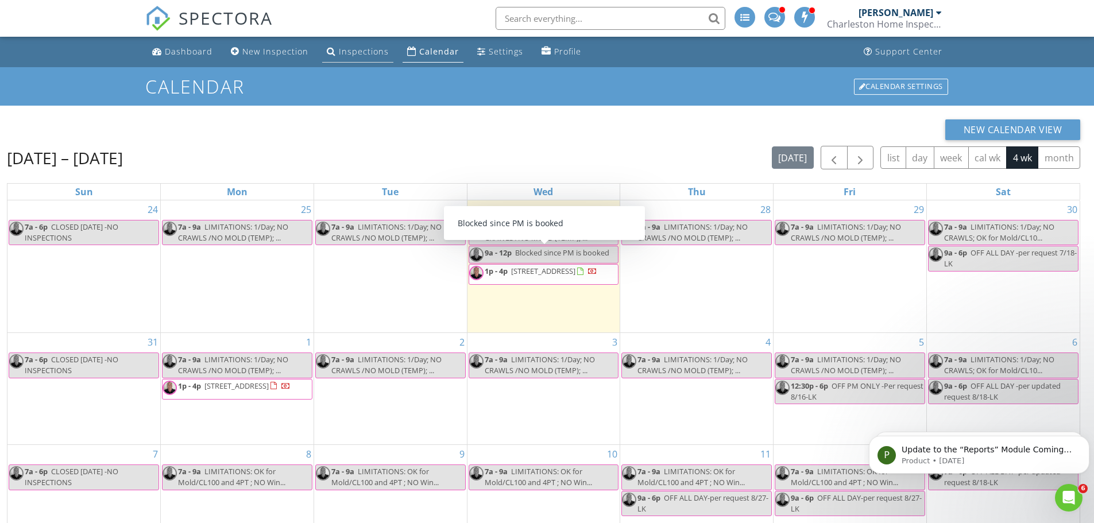  Describe the element at coordinates (544, 267) in the screenshot. I see `td: Go to August 27, 2025` at that location.